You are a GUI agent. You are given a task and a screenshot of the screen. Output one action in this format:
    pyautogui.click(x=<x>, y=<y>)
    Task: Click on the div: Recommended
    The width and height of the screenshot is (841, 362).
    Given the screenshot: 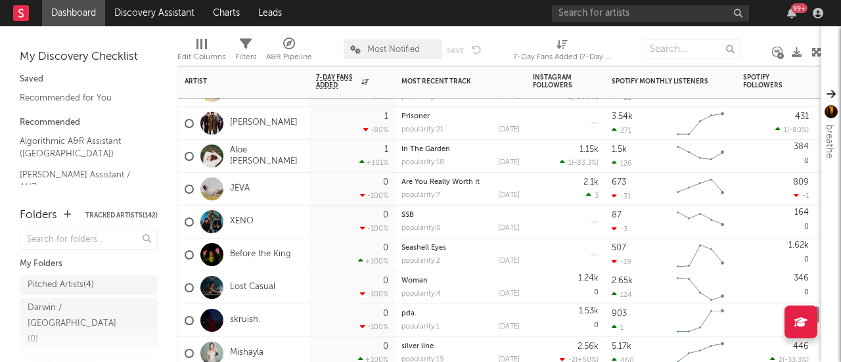 What is the action you would take?
    pyautogui.click(x=89, y=123)
    